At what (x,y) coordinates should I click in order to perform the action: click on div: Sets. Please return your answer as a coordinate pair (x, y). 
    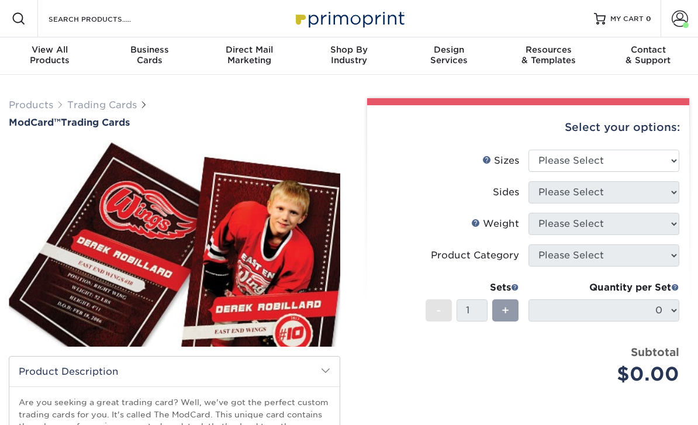
    Looking at the image, I should click on (472, 288).